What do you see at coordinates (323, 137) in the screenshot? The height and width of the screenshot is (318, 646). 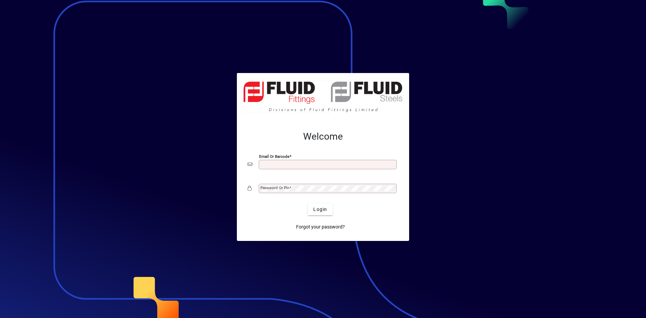 I see `h2: Welcome` at bounding box center [323, 137].